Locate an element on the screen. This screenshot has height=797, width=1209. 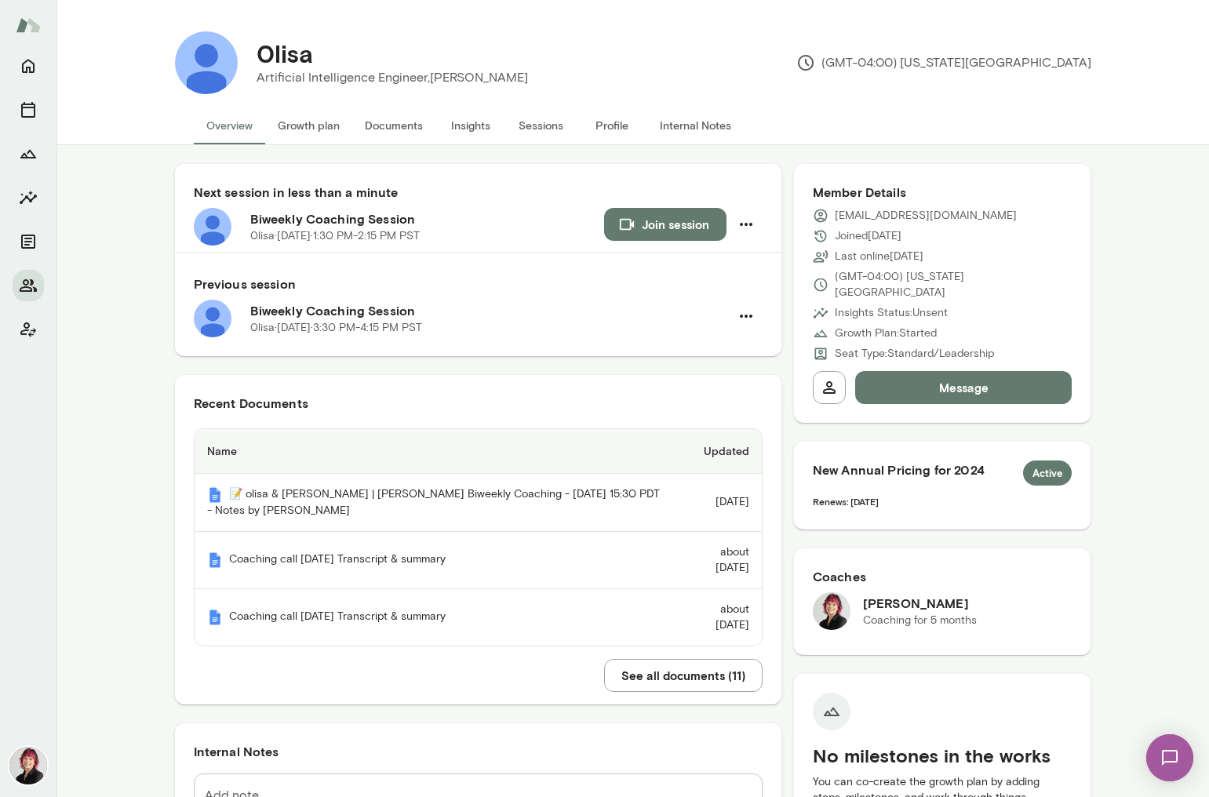
h6: Coaches is located at coordinates (942, 577).